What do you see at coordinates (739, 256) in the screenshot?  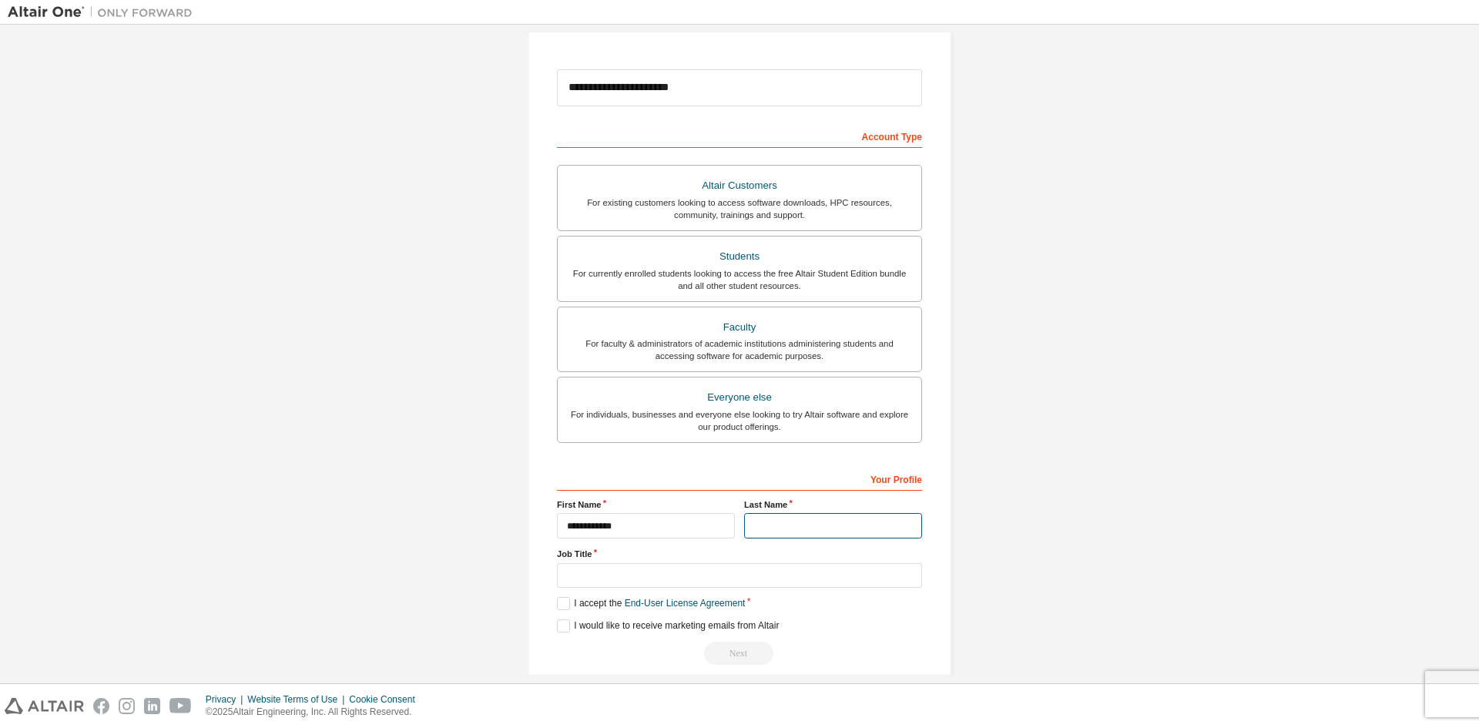 I see `div: Students` at bounding box center [739, 256].